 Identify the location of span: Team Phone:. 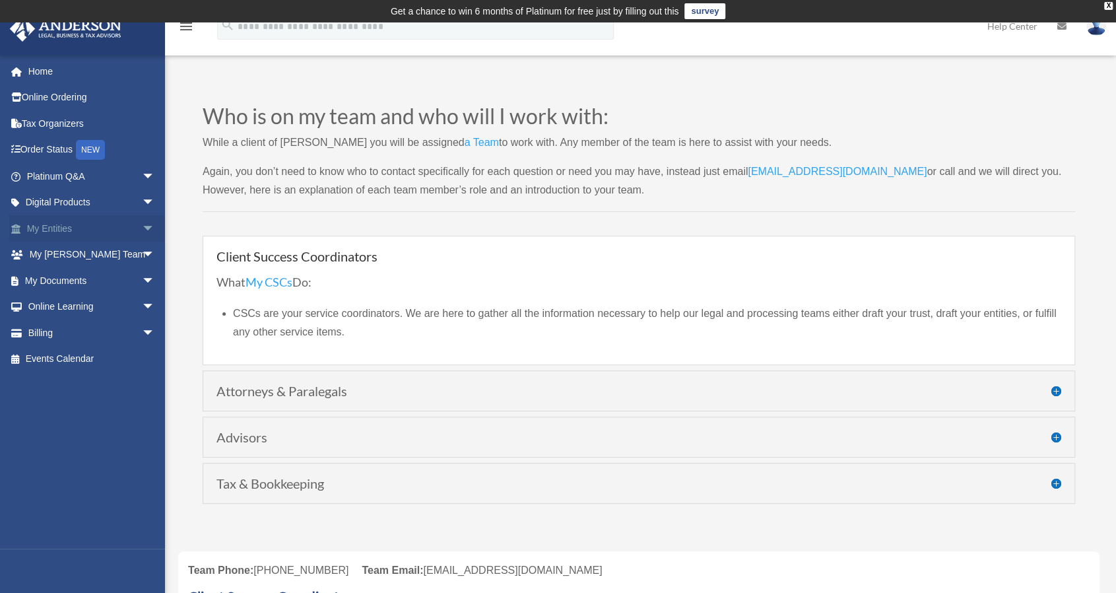
(220, 570).